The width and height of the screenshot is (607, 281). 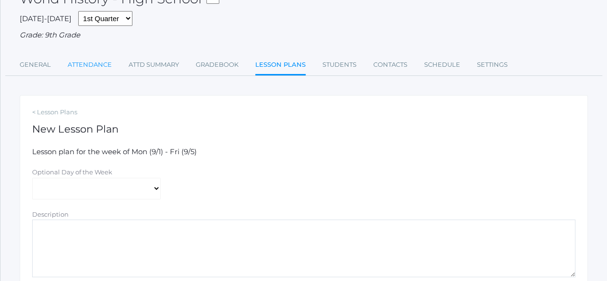 I want to click on a: General, so click(x=35, y=65).